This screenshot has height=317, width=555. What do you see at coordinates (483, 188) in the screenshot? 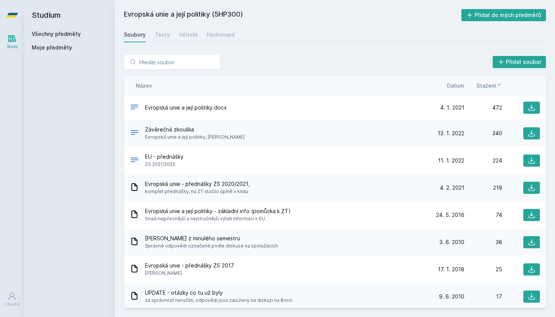
I see `div: 219` at bounding box center [483, 188].